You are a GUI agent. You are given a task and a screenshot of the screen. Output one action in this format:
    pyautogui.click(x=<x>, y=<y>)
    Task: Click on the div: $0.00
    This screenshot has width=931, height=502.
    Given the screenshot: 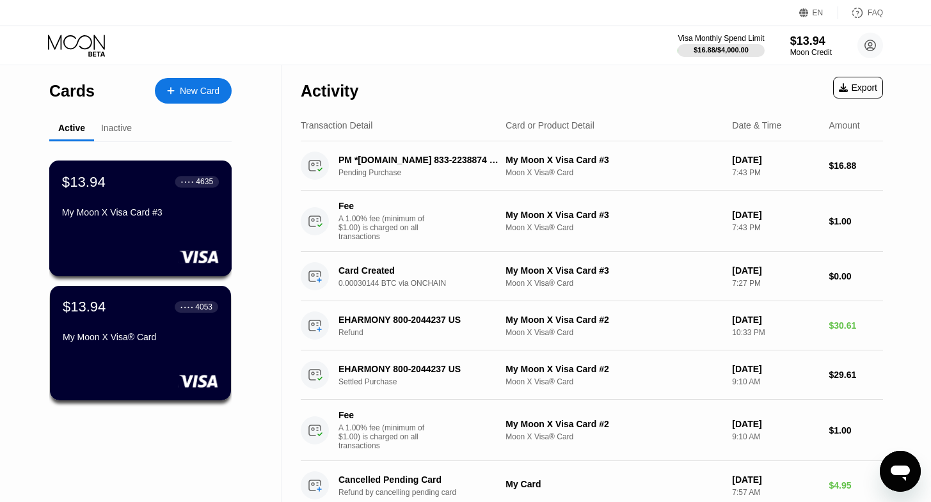 What is the action you would take?
    pyautogui.click(x=856, y=276)
    